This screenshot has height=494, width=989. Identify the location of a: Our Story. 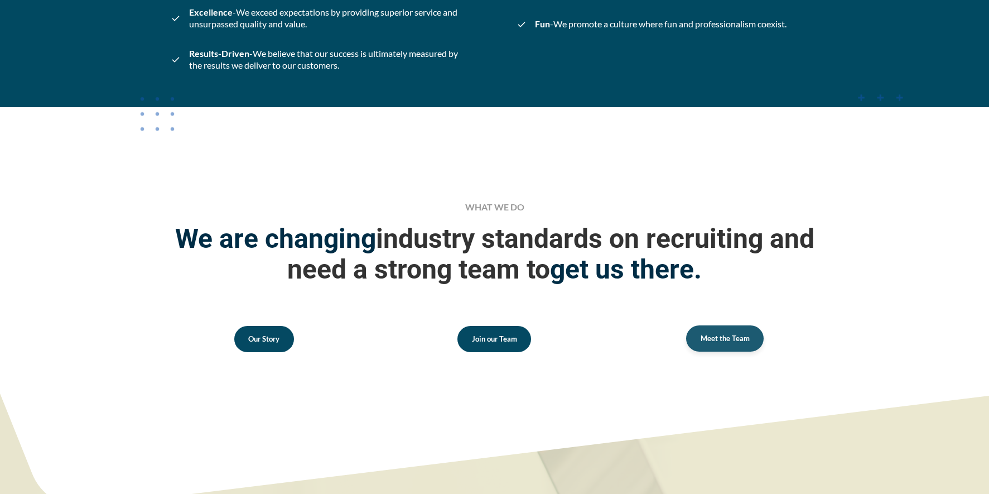
(264, 339).